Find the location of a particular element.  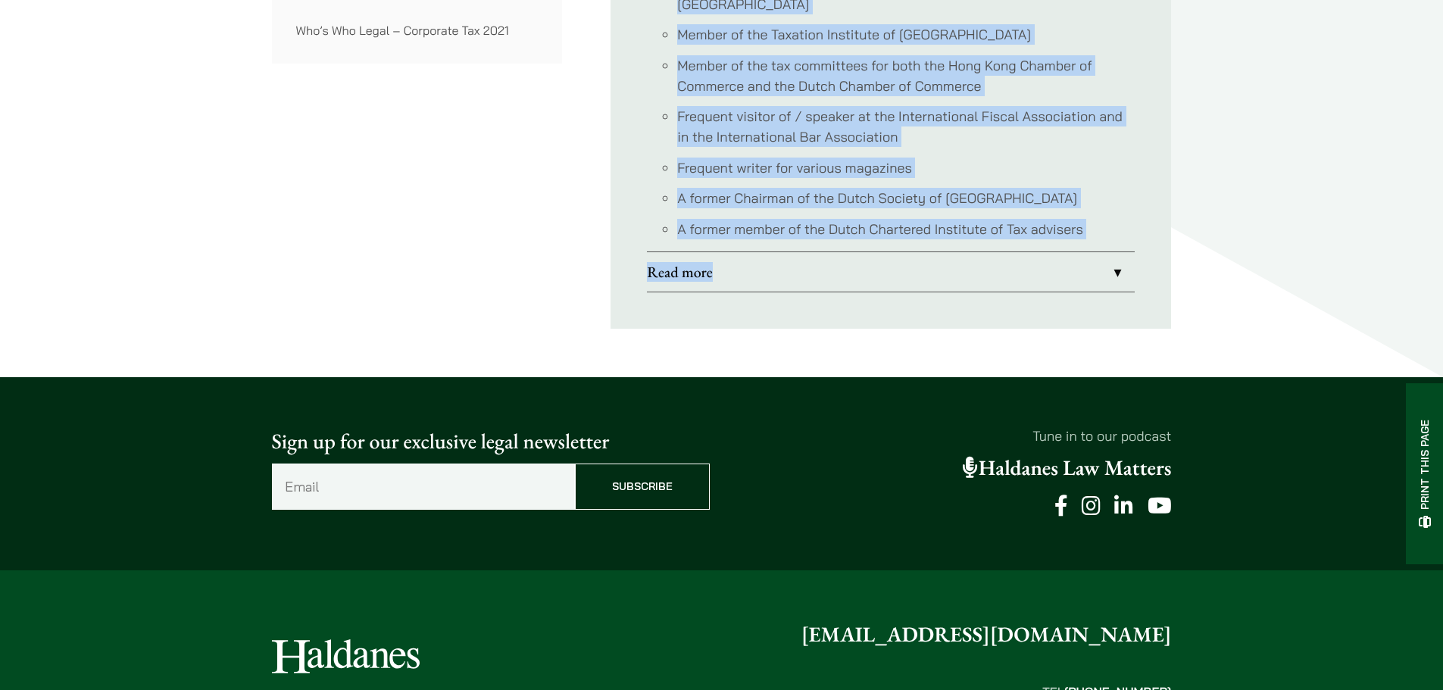

a: Haldanes Law Matters is located at coordinates (1067, 468).